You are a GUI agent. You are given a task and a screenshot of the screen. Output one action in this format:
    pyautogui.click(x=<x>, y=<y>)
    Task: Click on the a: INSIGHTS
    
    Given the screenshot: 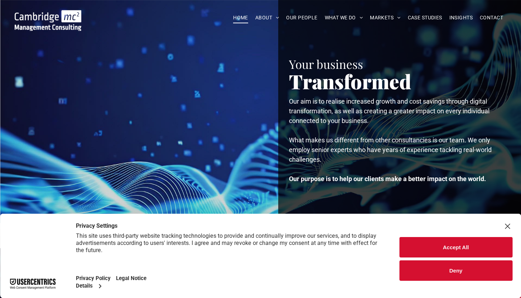 What is the action you would take?
    pyautogui.click(x=461, y=18)
    